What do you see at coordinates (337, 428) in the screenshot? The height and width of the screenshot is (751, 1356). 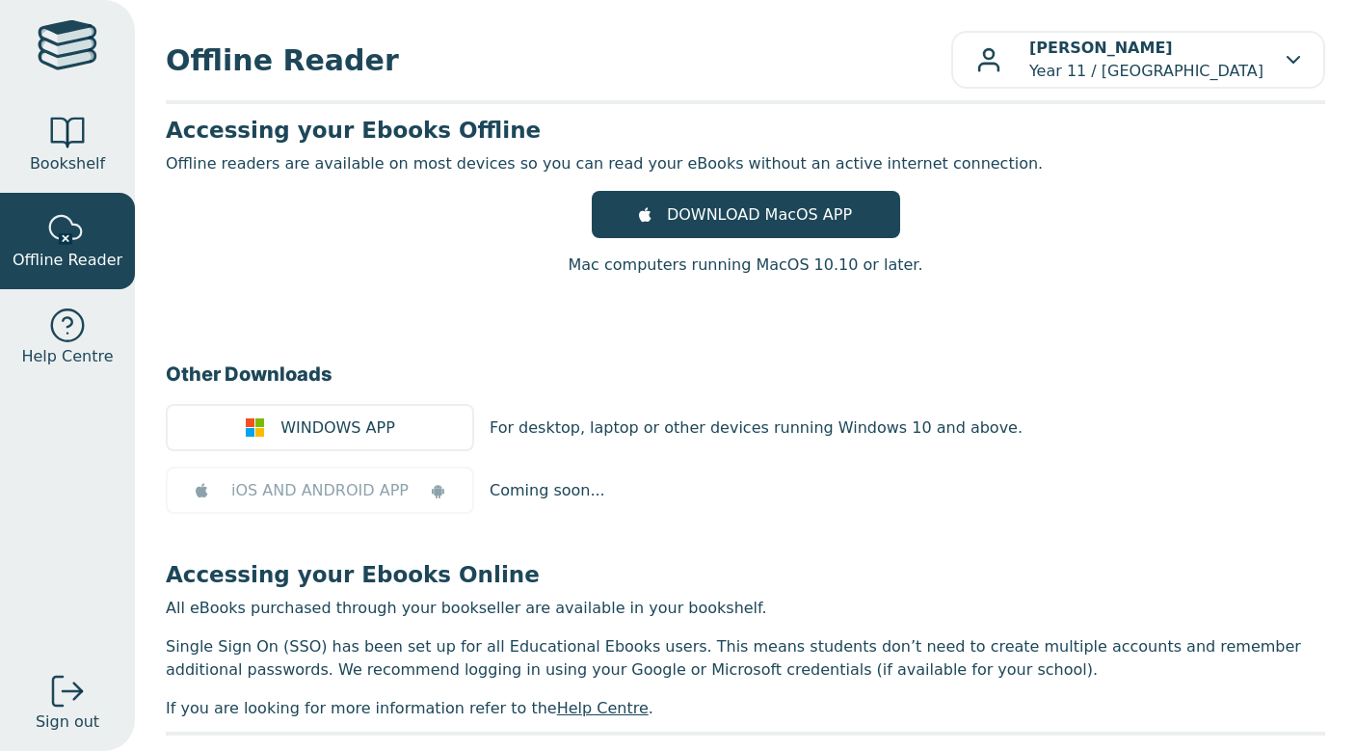 I see `span: WINDOWS APP` at bounding box center [337, 428].